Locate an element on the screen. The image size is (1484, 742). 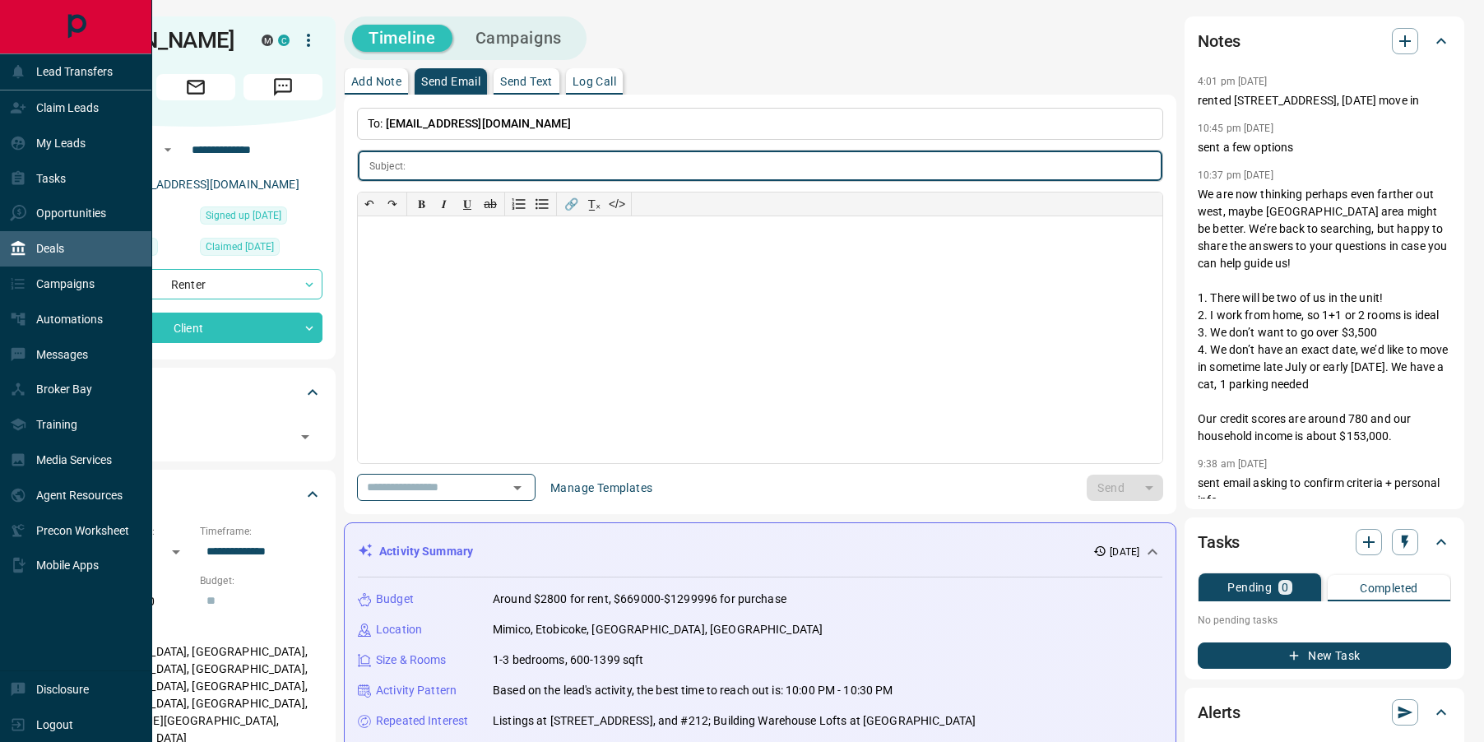
div: Criteria is located at coordinates (196, 494).